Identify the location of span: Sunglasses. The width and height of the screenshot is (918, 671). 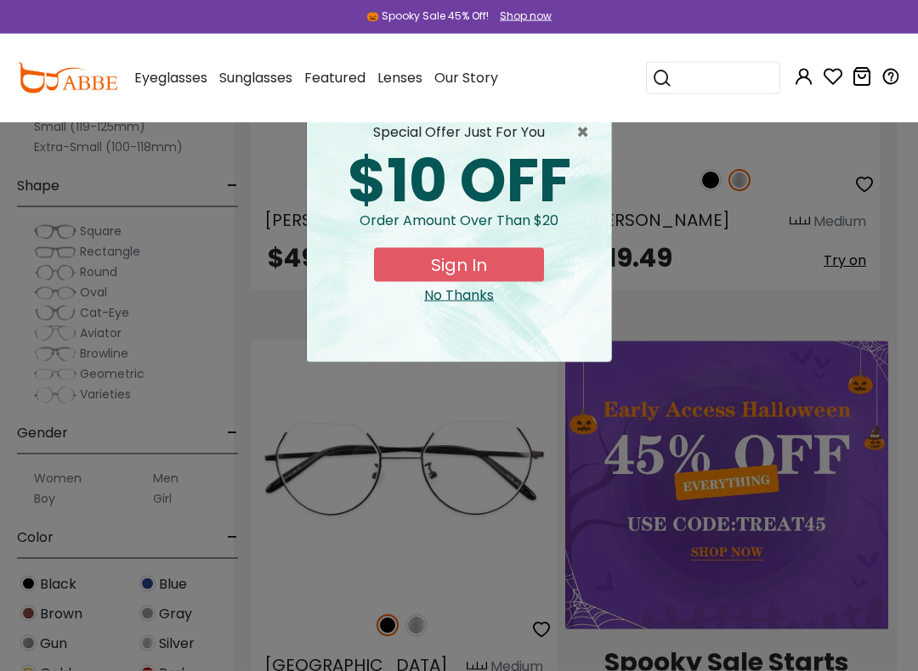
(256, 77).